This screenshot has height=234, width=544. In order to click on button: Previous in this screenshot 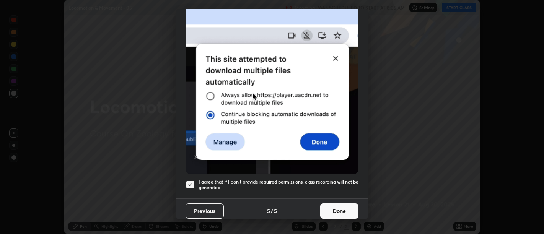, I will do `click(205, 211)`.